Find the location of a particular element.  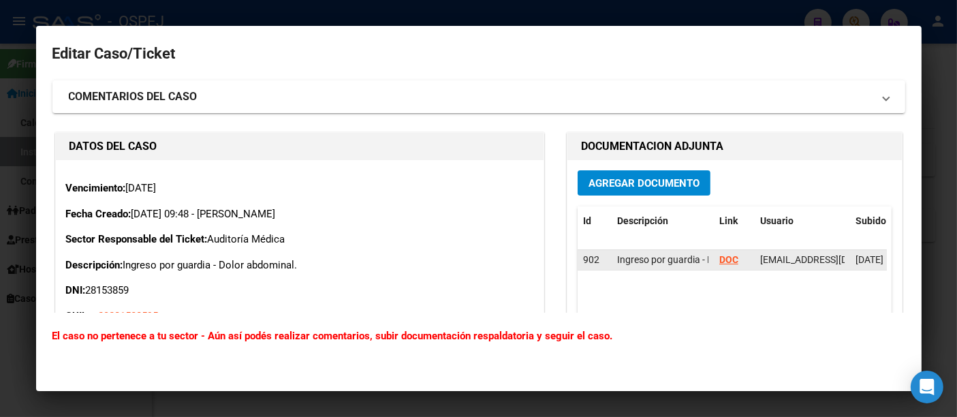

p: Auditoría Médica is located at coordinates (300, 239).